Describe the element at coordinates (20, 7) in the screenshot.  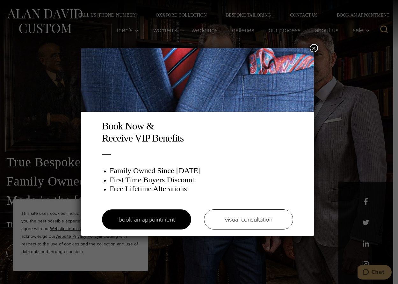
I see `span: Chat` at that location.